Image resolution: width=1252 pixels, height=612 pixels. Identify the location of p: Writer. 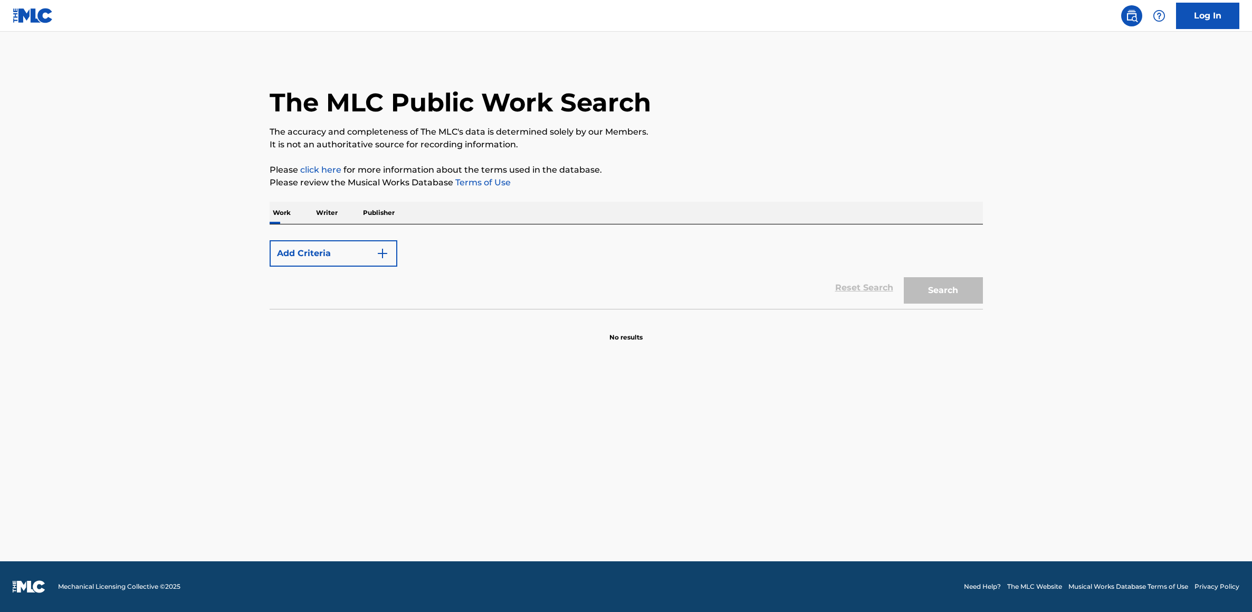
(327, 213).